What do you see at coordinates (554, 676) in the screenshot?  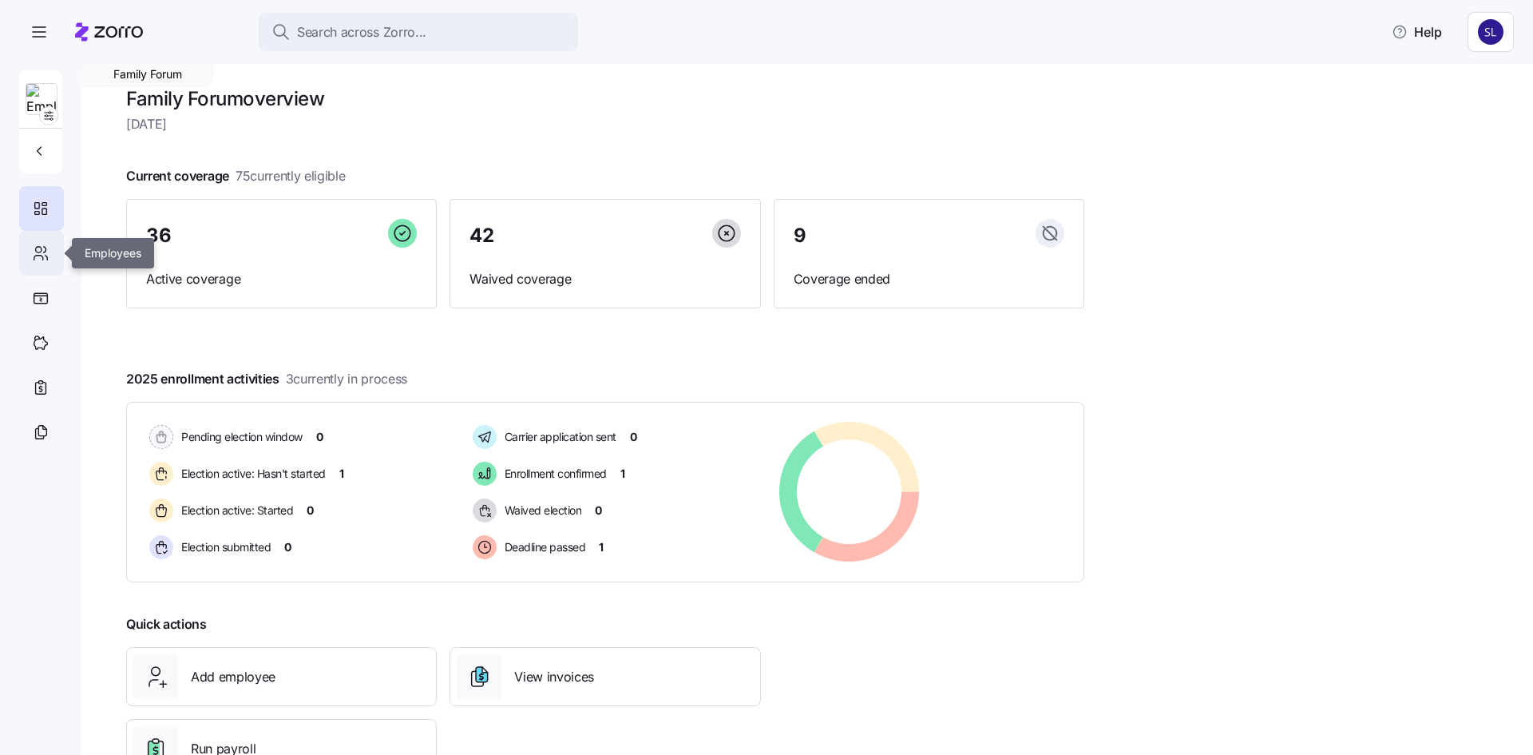 I see `span: View invoices` at bounding box center [554, 676].